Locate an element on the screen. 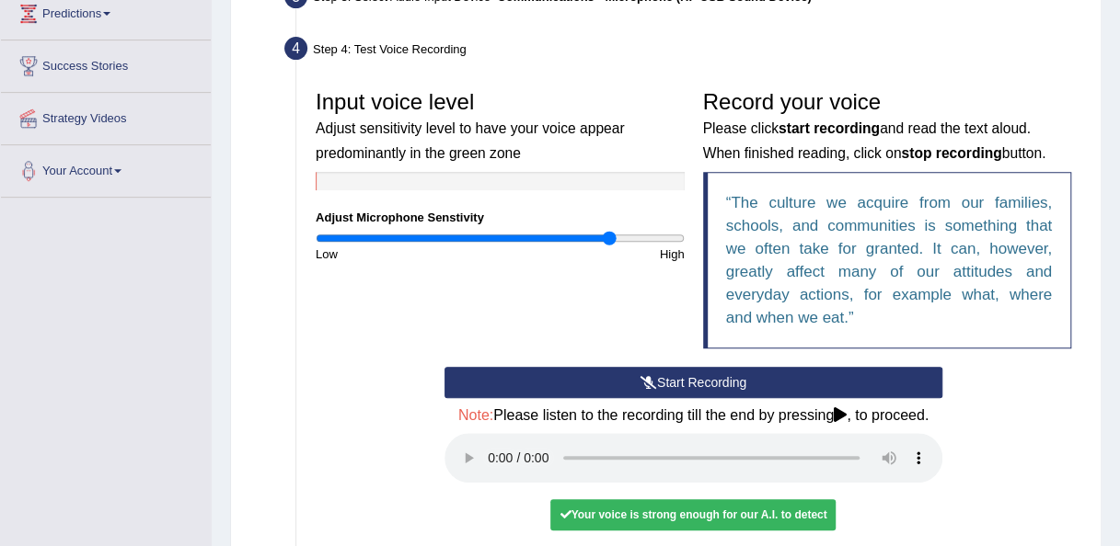  div: Step 4: Test Voice Recording is located at coordinates (684, 52).